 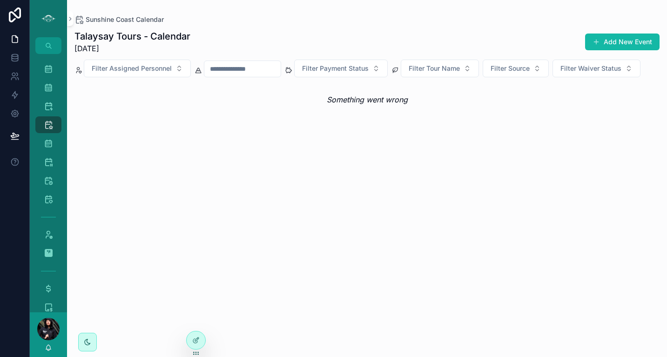 I want to click on img: App logo, so click(x=48, y=19).